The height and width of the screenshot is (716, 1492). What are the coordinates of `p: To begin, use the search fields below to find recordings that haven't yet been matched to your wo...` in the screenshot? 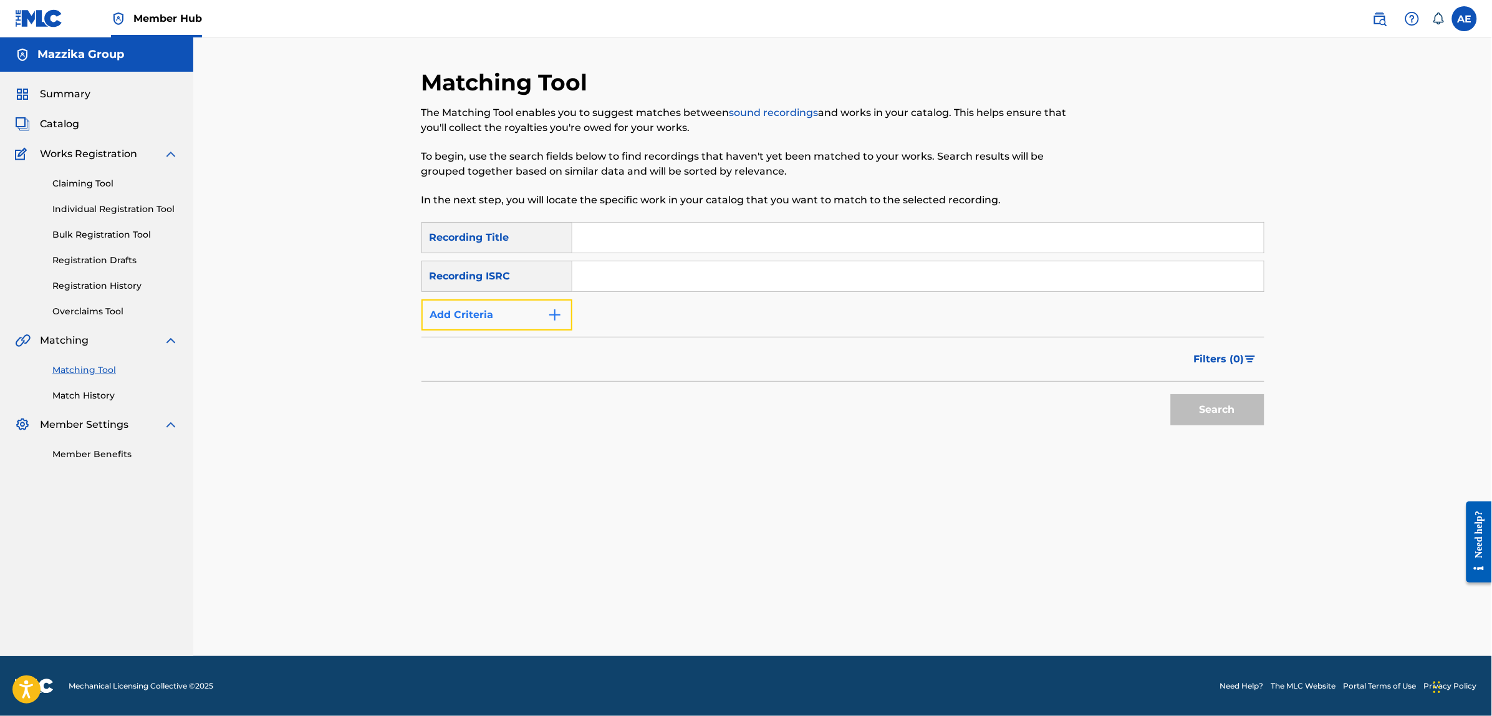 It's located at (746, 164).